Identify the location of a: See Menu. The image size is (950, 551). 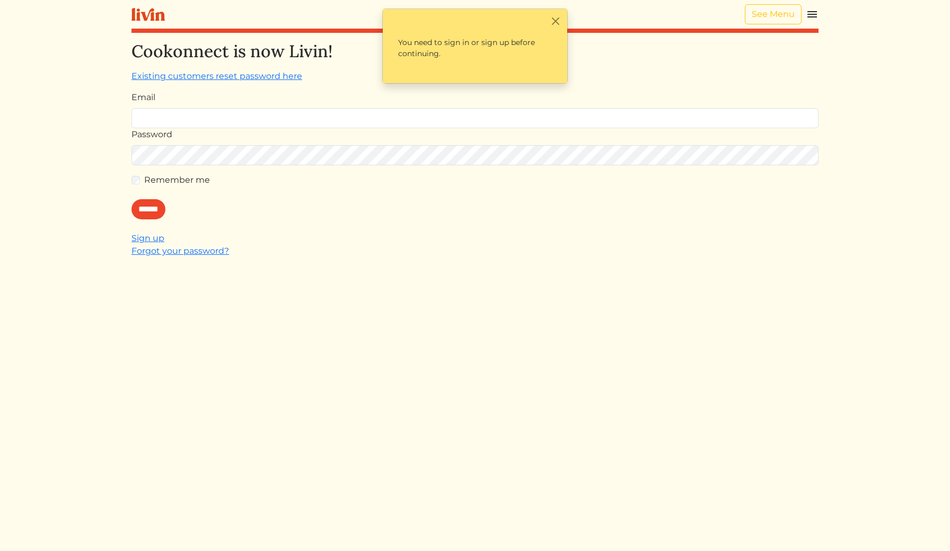
(773, 14).